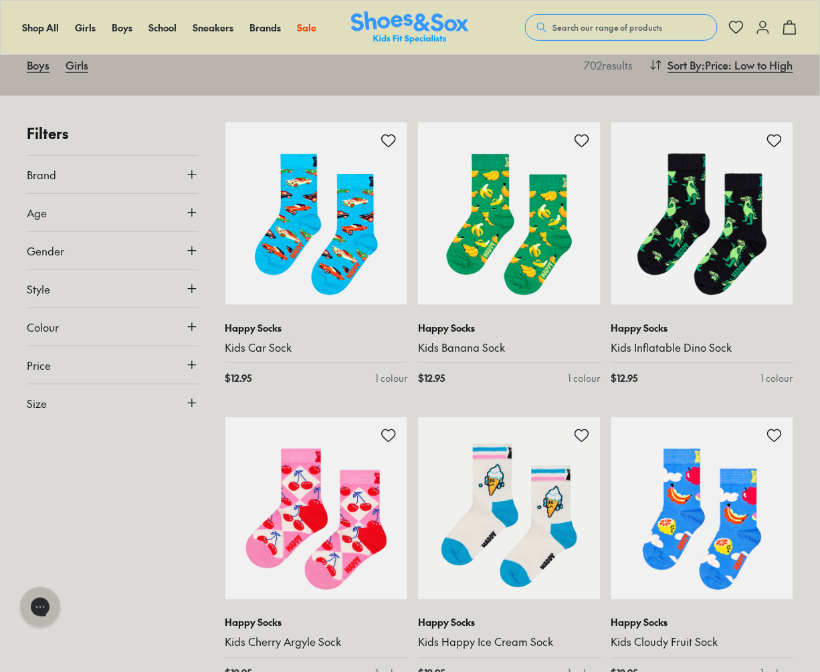  What do you see at coordinates (621, 27) in the screenshot?
I see `button: Search our range of products` at bounding box center [621, 27].